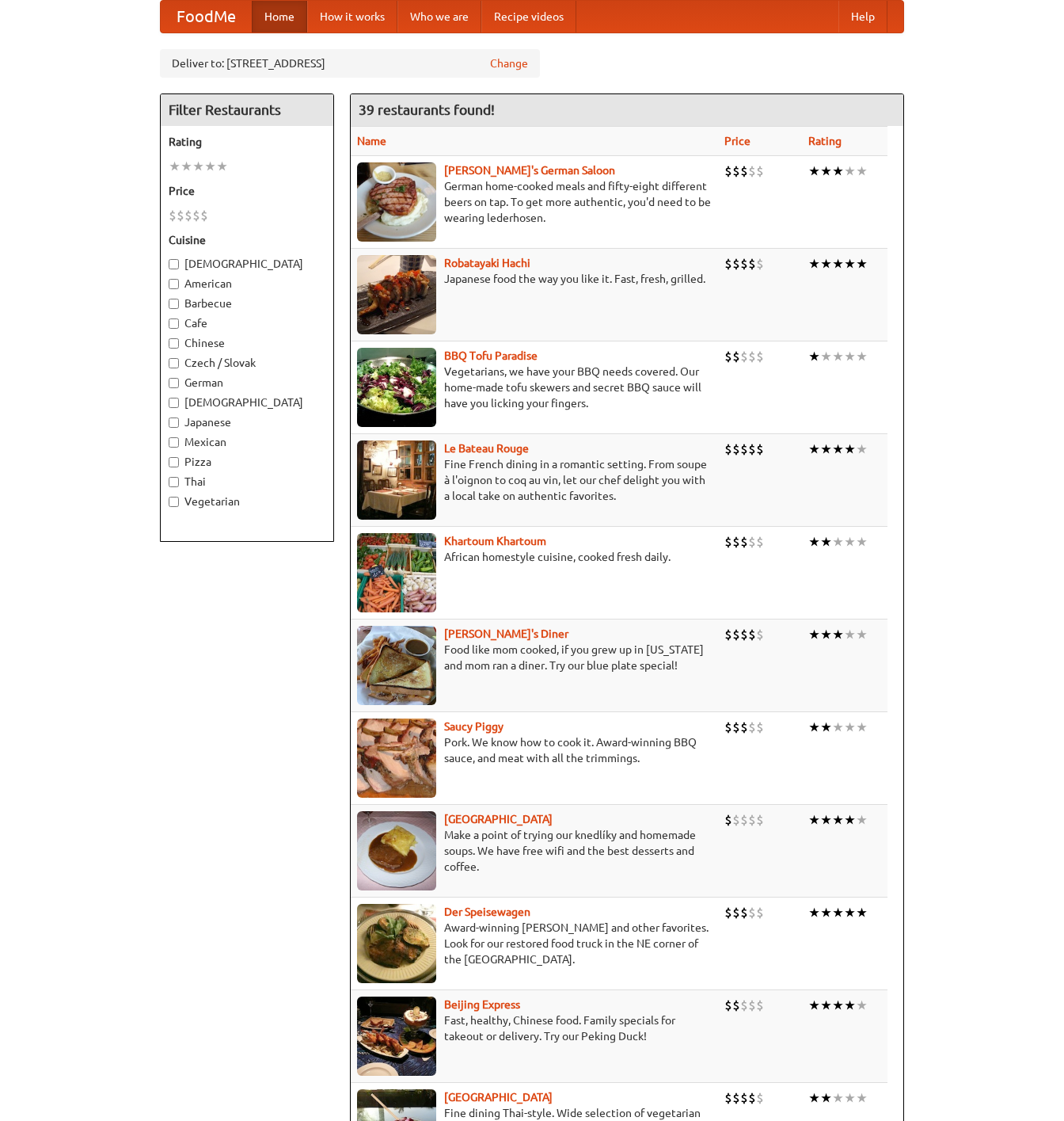 This screenshot has height=1121, width=1064. What do you see at coordinates (247, 142) in the screenshot?
I see `h5: Rating` at bounding box center [247, 142].